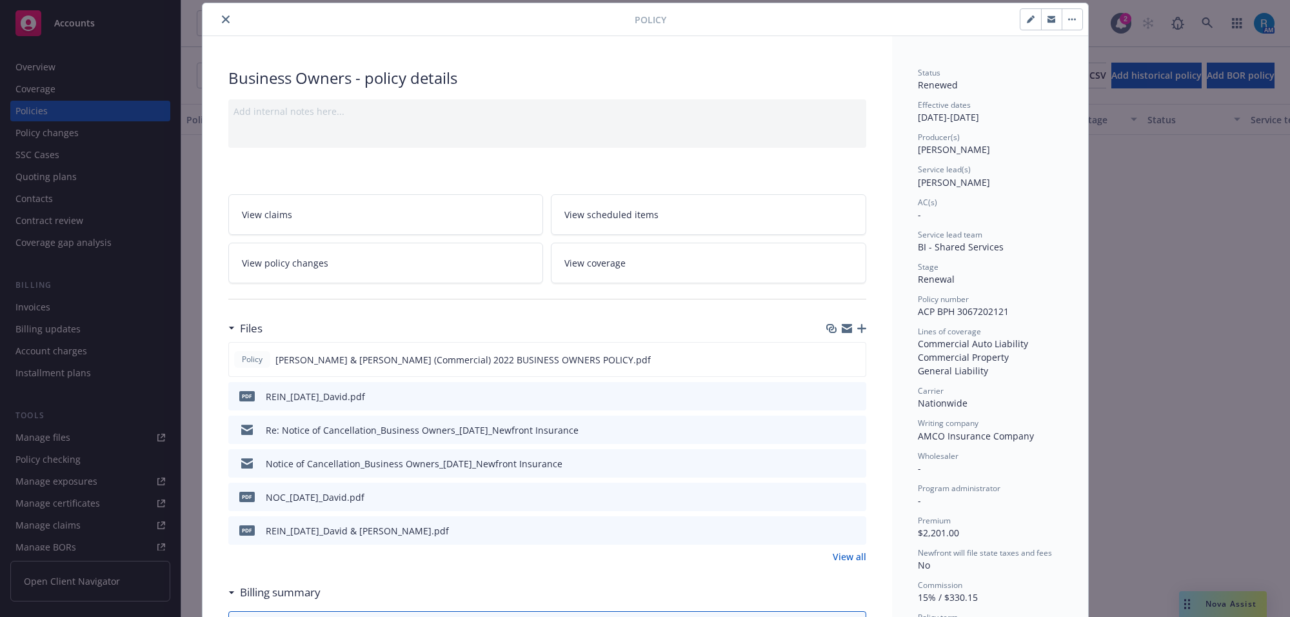 The image size is (1290, 617). I want to click on span: Wholesaler, so click(938, 455).